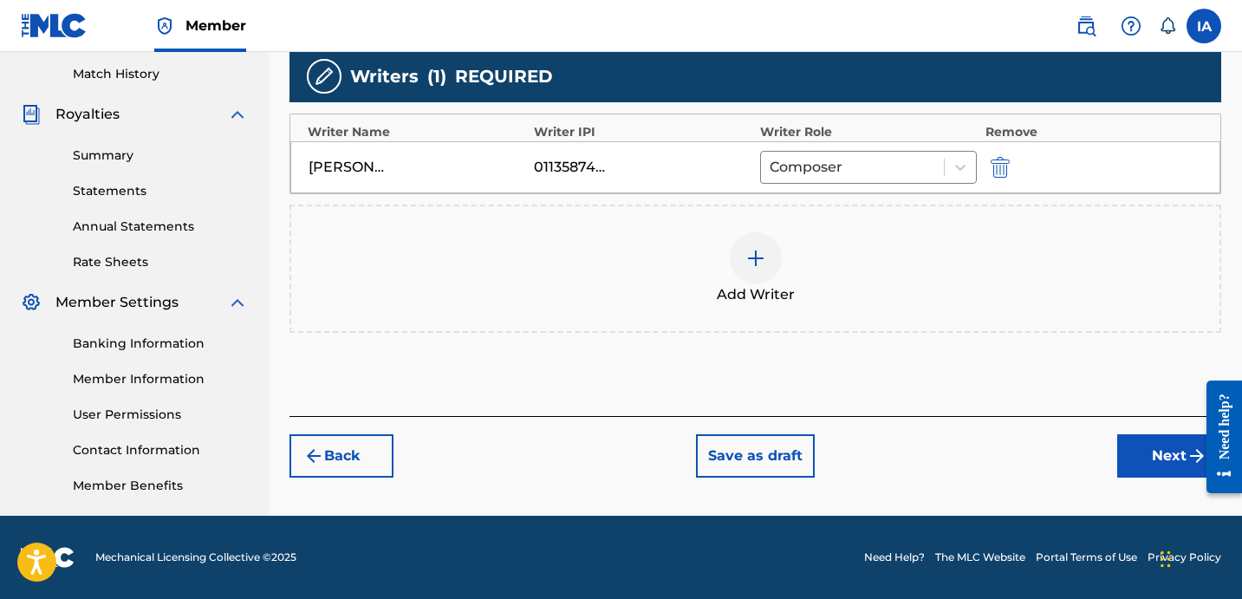 This screenshot has width=1242, height=599. Describe the element at coordinates (30, 59) in the screenshot. I see `div: Need help?` at that location.